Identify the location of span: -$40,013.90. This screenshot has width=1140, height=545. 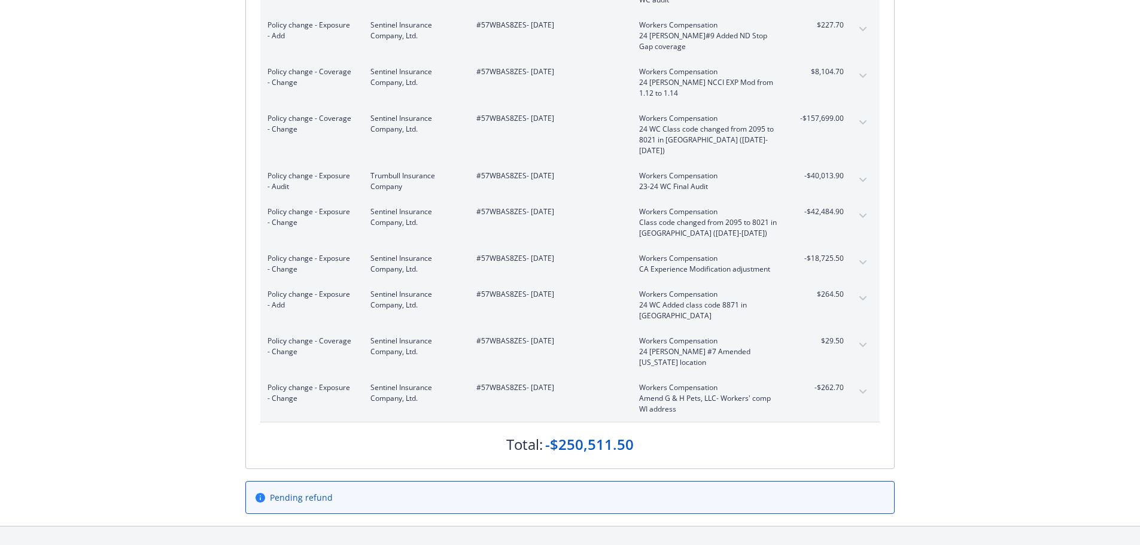
(821, 176).